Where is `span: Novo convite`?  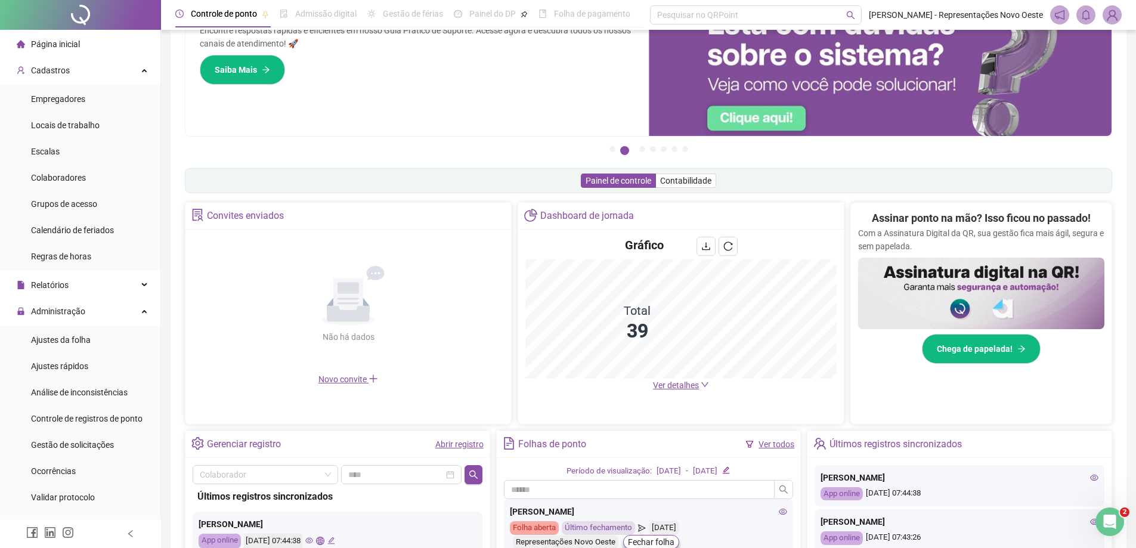 span: Novo convite is located at coordinates (348, 379).